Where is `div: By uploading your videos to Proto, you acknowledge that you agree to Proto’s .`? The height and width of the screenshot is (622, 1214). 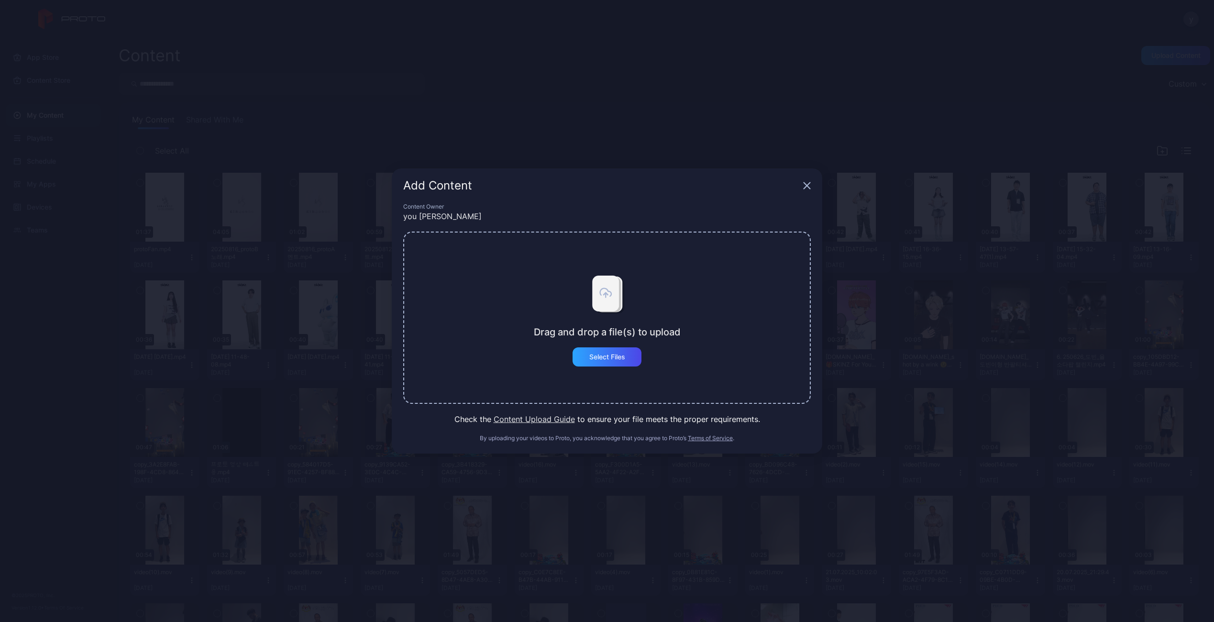 div: By uploading your videos to Proto, you acknowledge that you agree to Proto’s . is located at coordinates (607, 438).